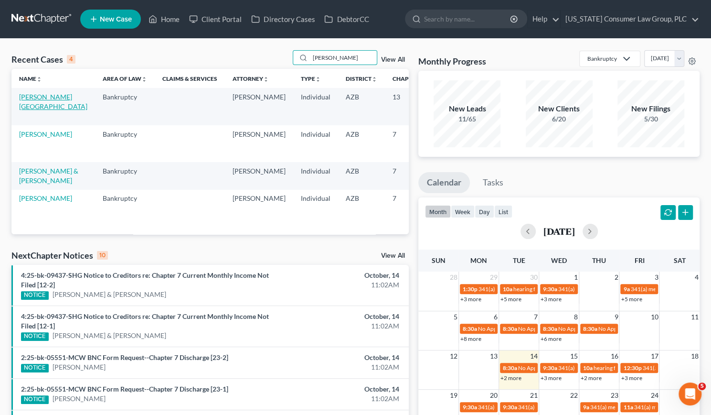  What do you see at coordinates (43, 59) in the screenshot?
I see `div: Recent Cases` at bounding box center [43, 59].